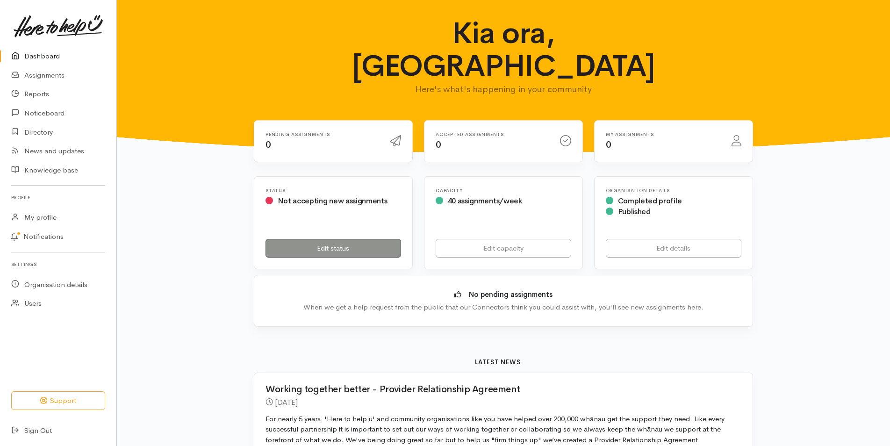 The image size is (890, 446). I want to click on a: Edit status, so click(333, 248).